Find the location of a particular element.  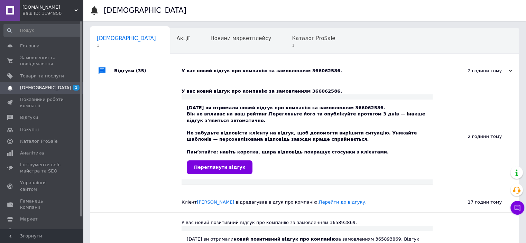

span: Клієнт is located at coordinates (274, 202).